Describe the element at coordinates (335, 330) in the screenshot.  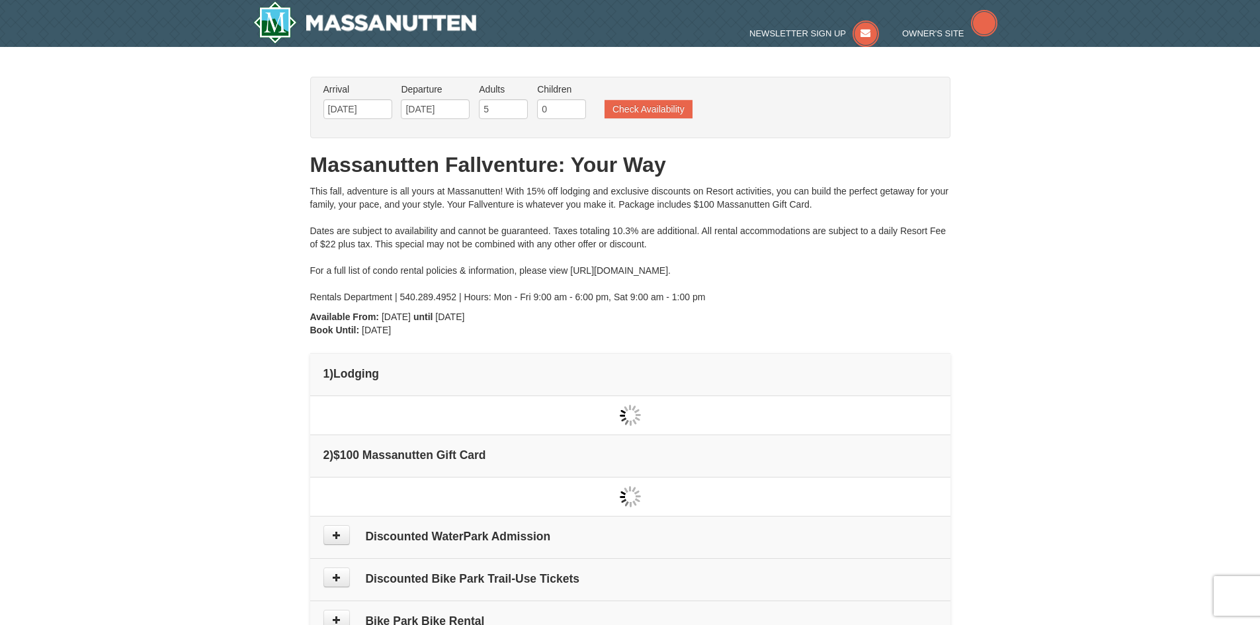
I see `strong: Book Until:` at that location.